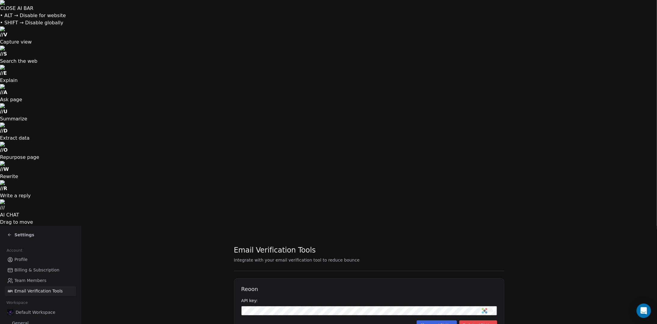  Describe the element at coordinates (21, 235) in the screenshot. I see `a: Settings` at that location.